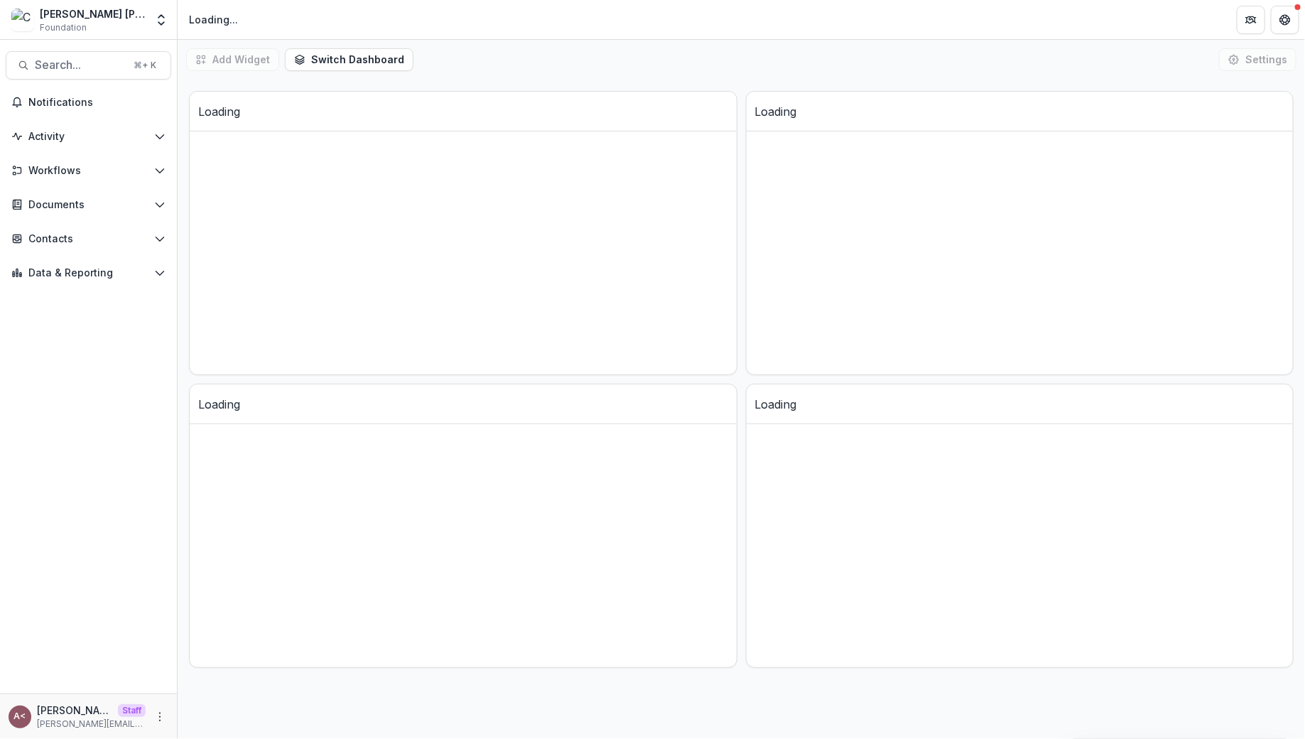 The width and height of the screenshot is (1305, 739). I want to click on button: Open Activity, so click(88, 136).